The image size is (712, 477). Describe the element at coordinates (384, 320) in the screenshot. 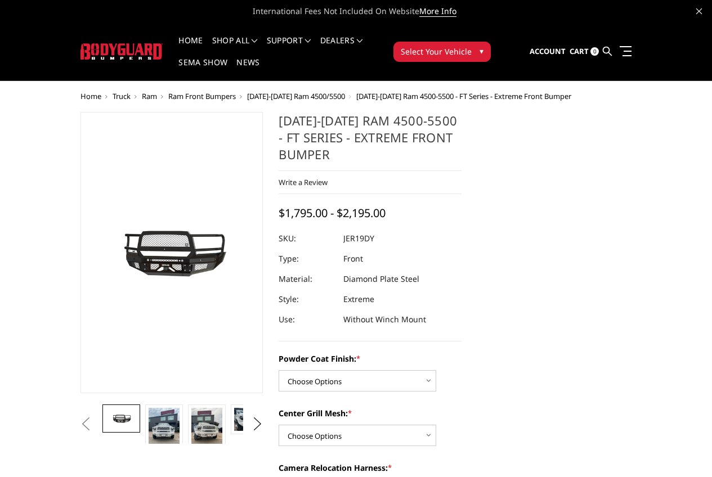

I see `dd: Without Winch Mount` at that location.